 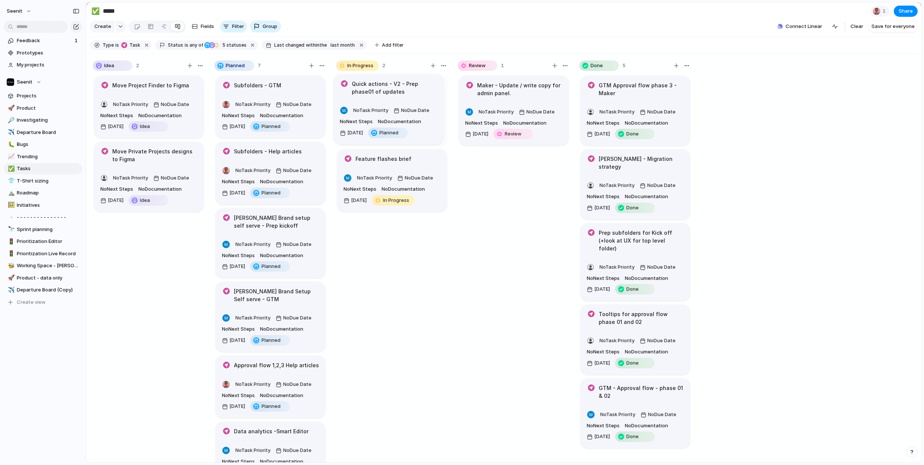 I want to click on span: Product, so click(x=48, y=108).